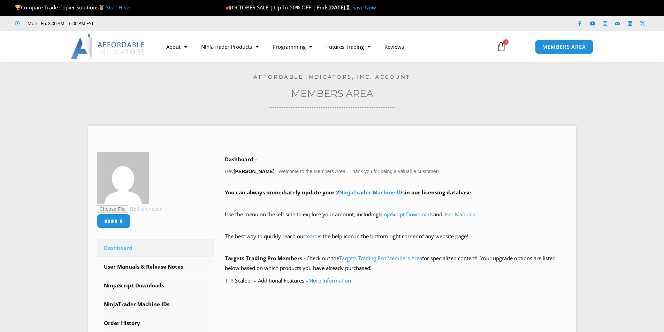  I want to click on a: More Information, so click(330, 281).